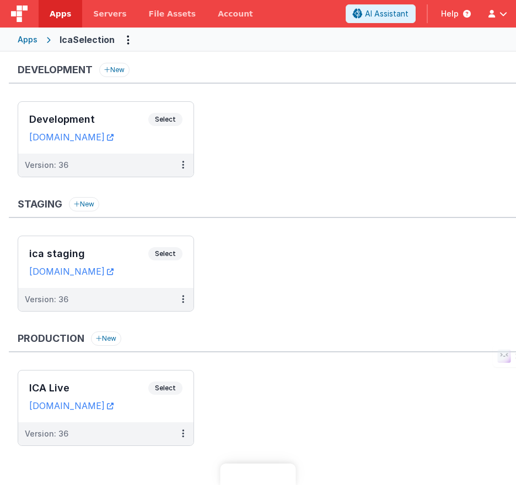 This screenshot has width=516, height=485. I want to click on div: IcaSelection, so click(87, 40).